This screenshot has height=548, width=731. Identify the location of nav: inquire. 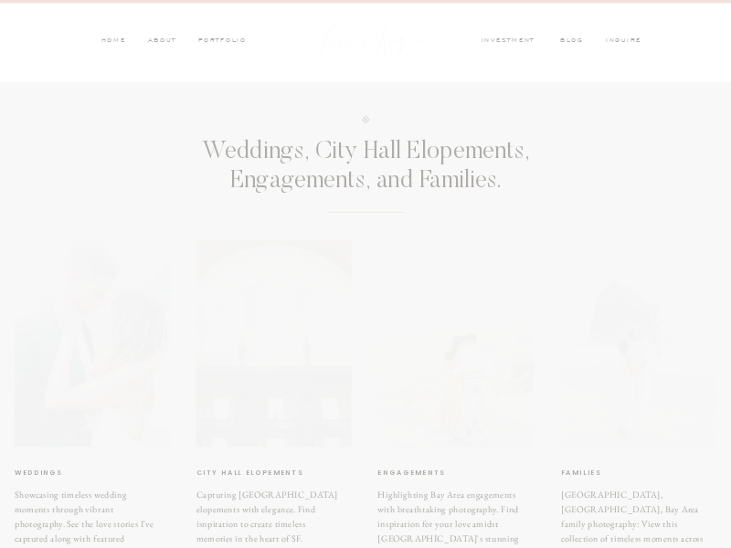
(626, 41).